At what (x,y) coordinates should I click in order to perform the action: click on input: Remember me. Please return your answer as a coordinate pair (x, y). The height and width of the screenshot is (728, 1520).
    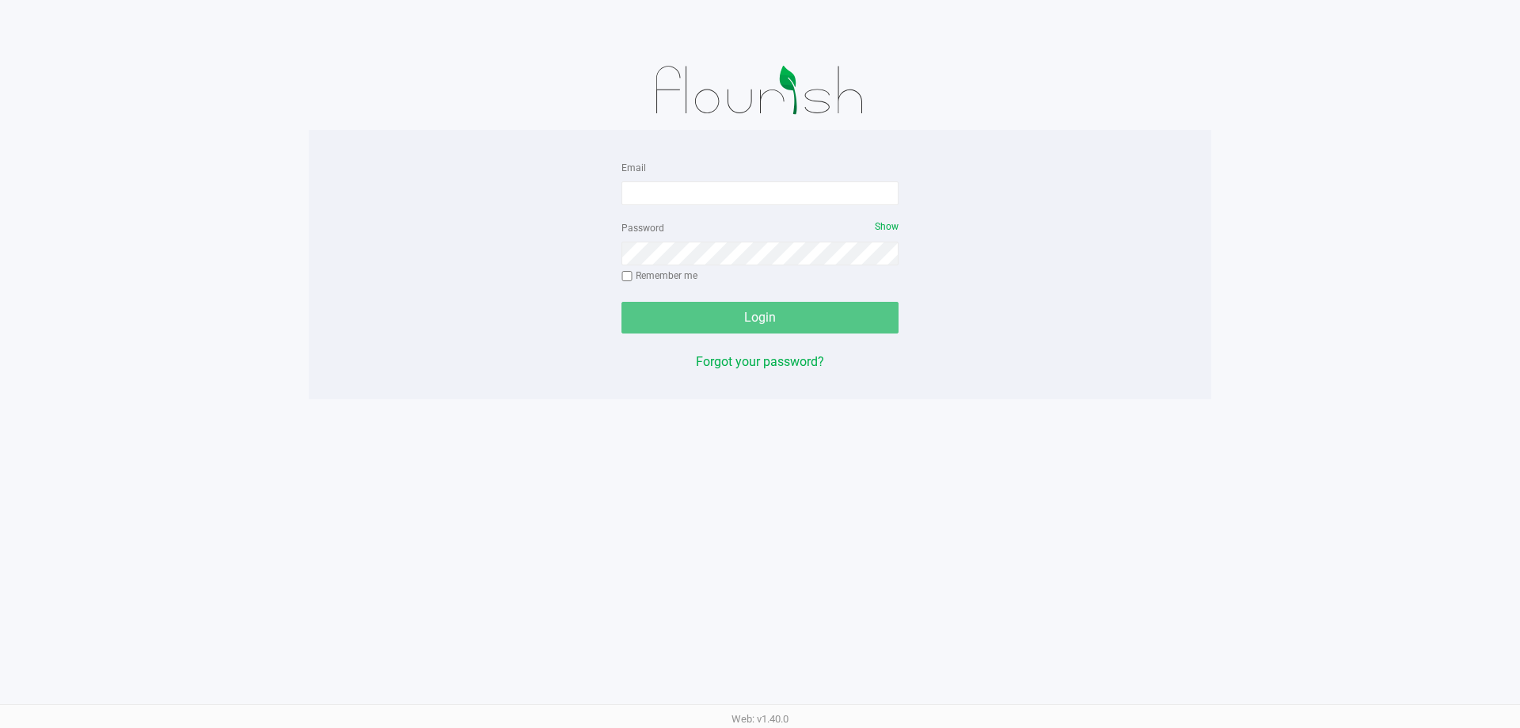
    Looking at the image, I should click on (627, 276).